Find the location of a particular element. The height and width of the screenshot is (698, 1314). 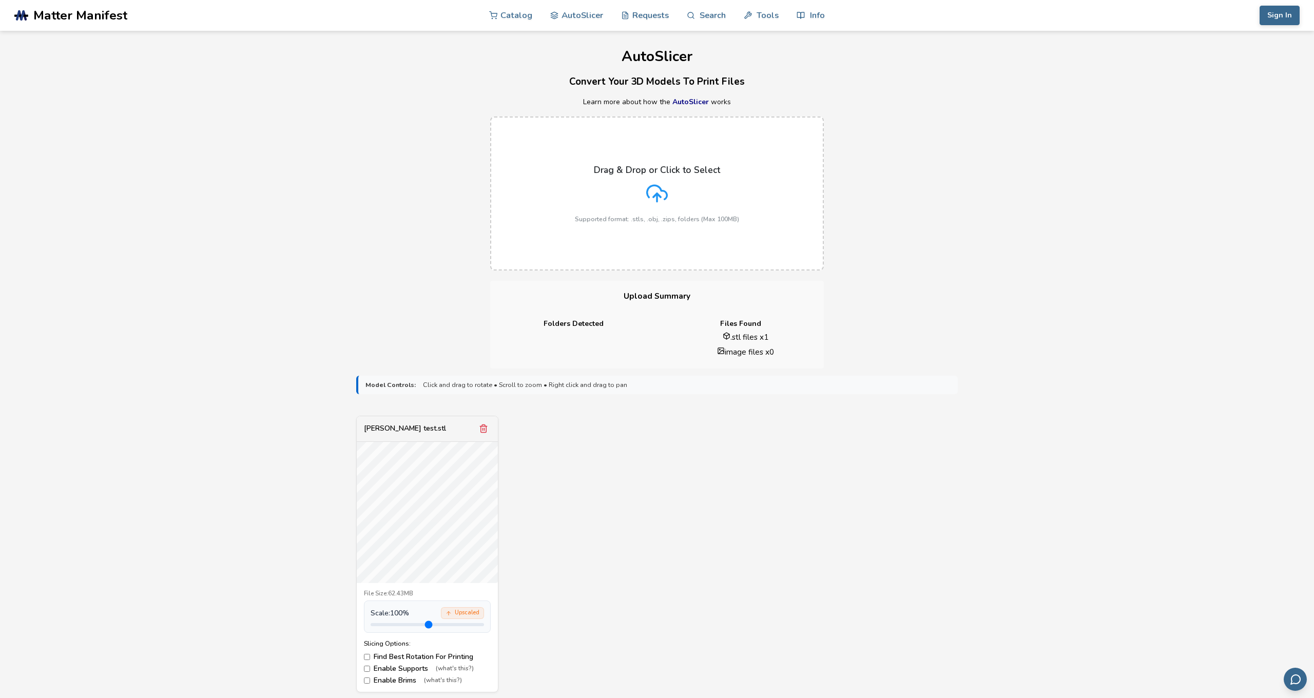

h3: Upload Summary is located at coordinates (657, 296).